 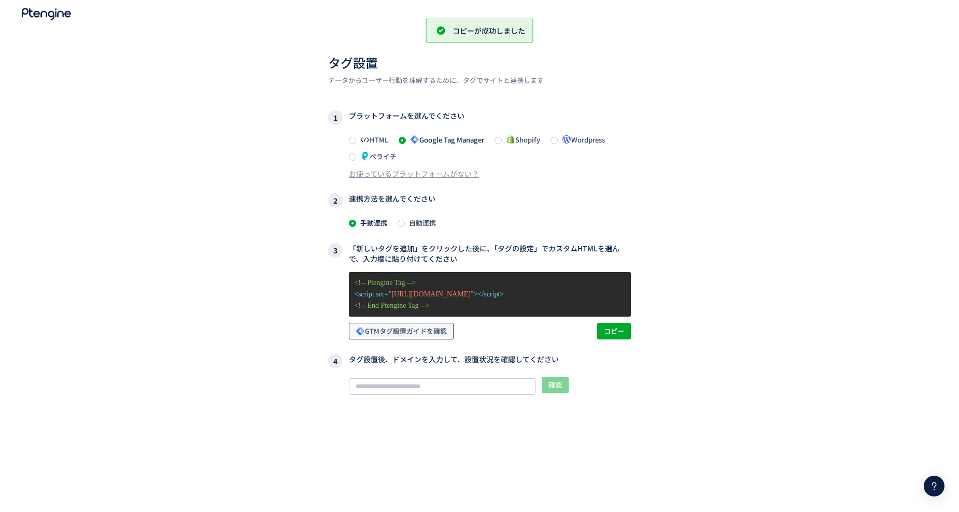 I want to click on span: GTMタグ設置ガイドを確認, so click(x=401, y=331).